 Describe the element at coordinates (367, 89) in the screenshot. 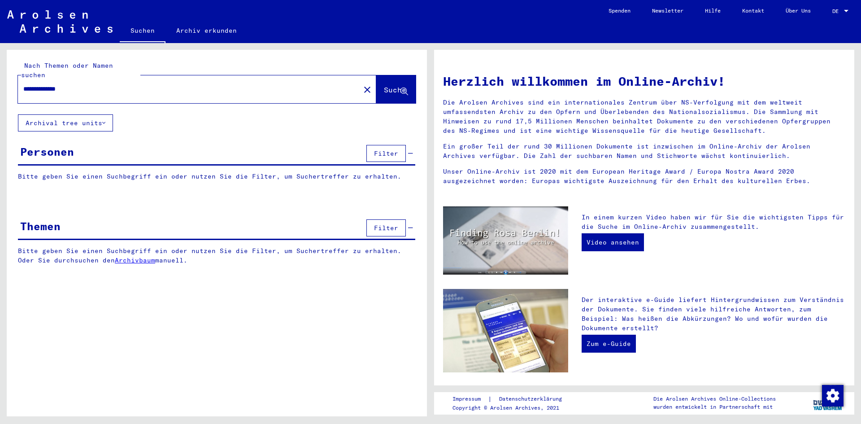

I see `button: Clear` at that location.